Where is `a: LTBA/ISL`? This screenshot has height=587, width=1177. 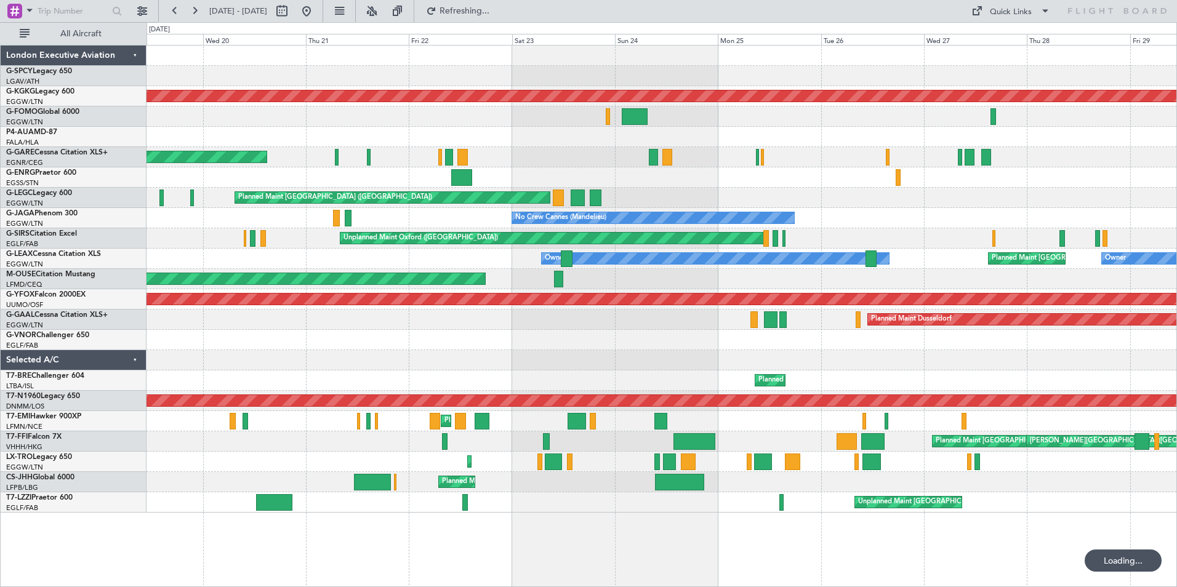 a: LTBA/ISL is located at coordinates (20, 386).